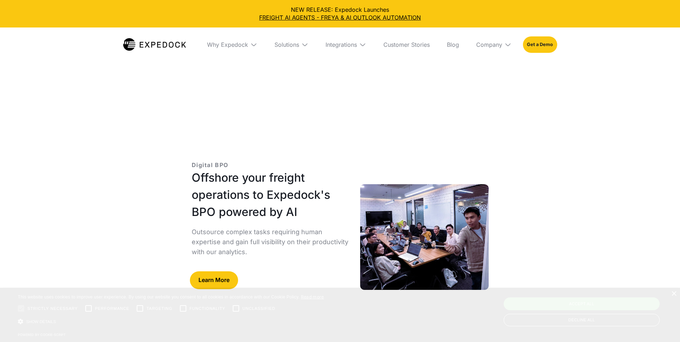  Describe the element at coordinates (210, 165) in the screenshot. I see `p: Digital BPO` at that location.